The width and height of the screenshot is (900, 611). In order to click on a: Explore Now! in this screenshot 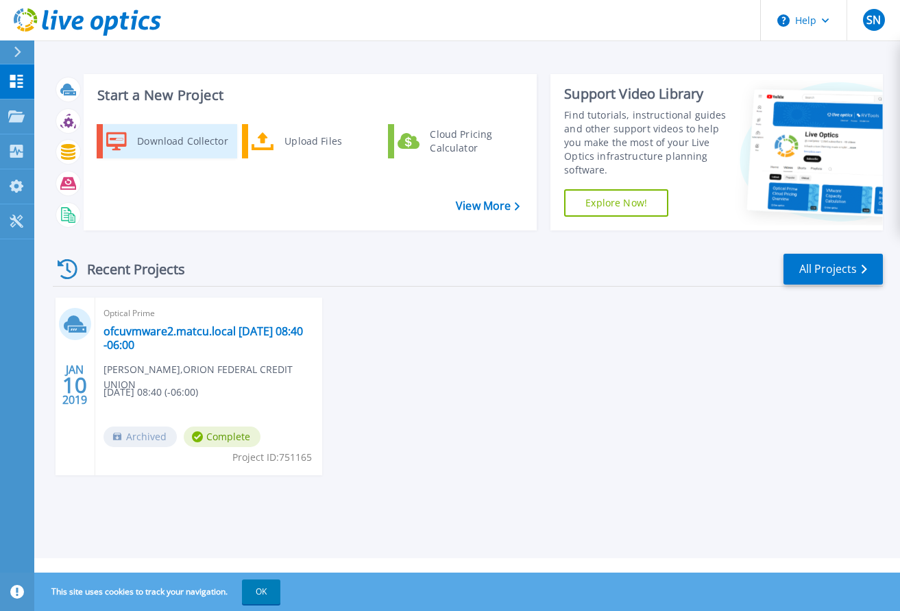, I will do `click(616, 203)`.